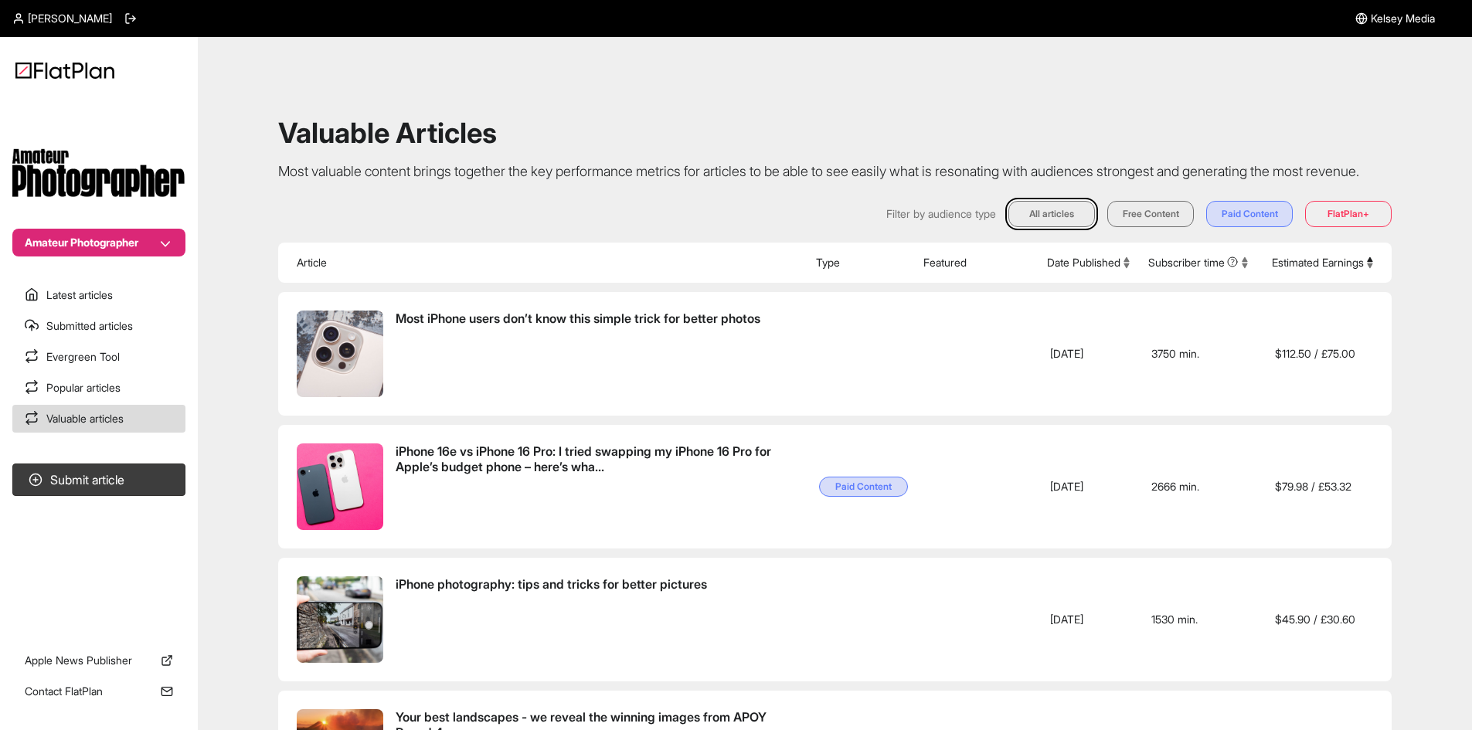  I want to click on button: Estimated Earnings, so click(1322, 263).